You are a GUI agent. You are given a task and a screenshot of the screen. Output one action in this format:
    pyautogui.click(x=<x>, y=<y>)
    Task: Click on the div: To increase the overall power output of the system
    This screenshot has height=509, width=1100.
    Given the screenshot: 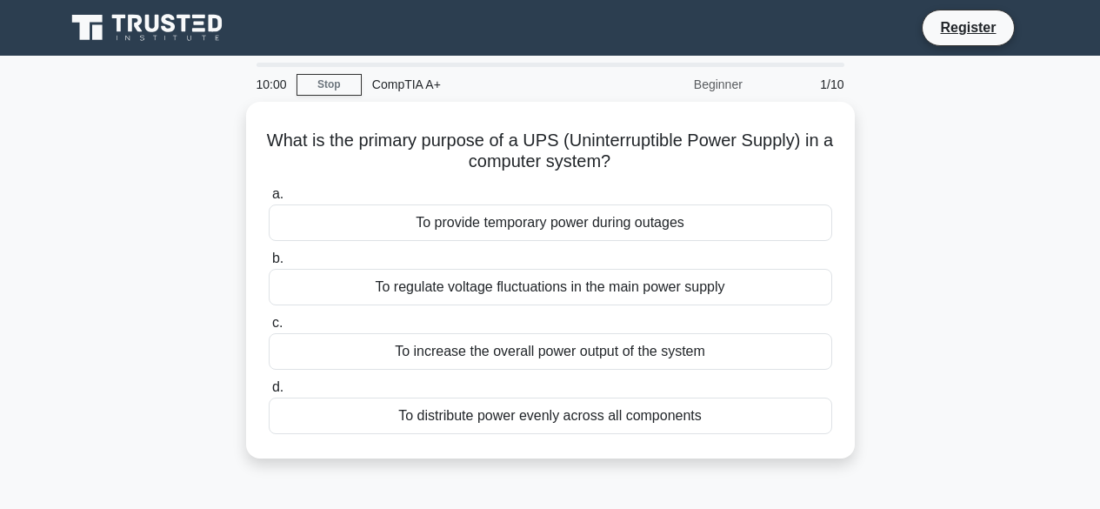 What is the action you would take?
    pyautogui.click(x=550, y=351)
    